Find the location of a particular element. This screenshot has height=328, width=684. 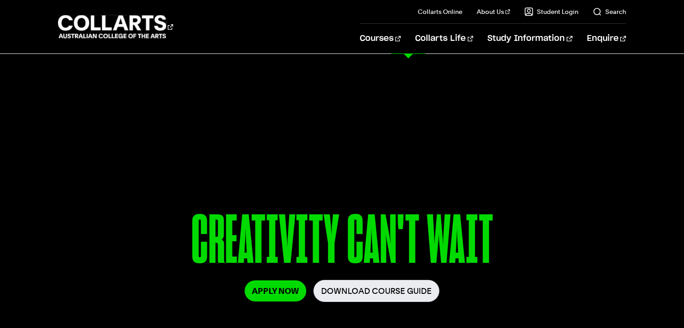

div: Go to homepage is located at coordinates (116, 27).